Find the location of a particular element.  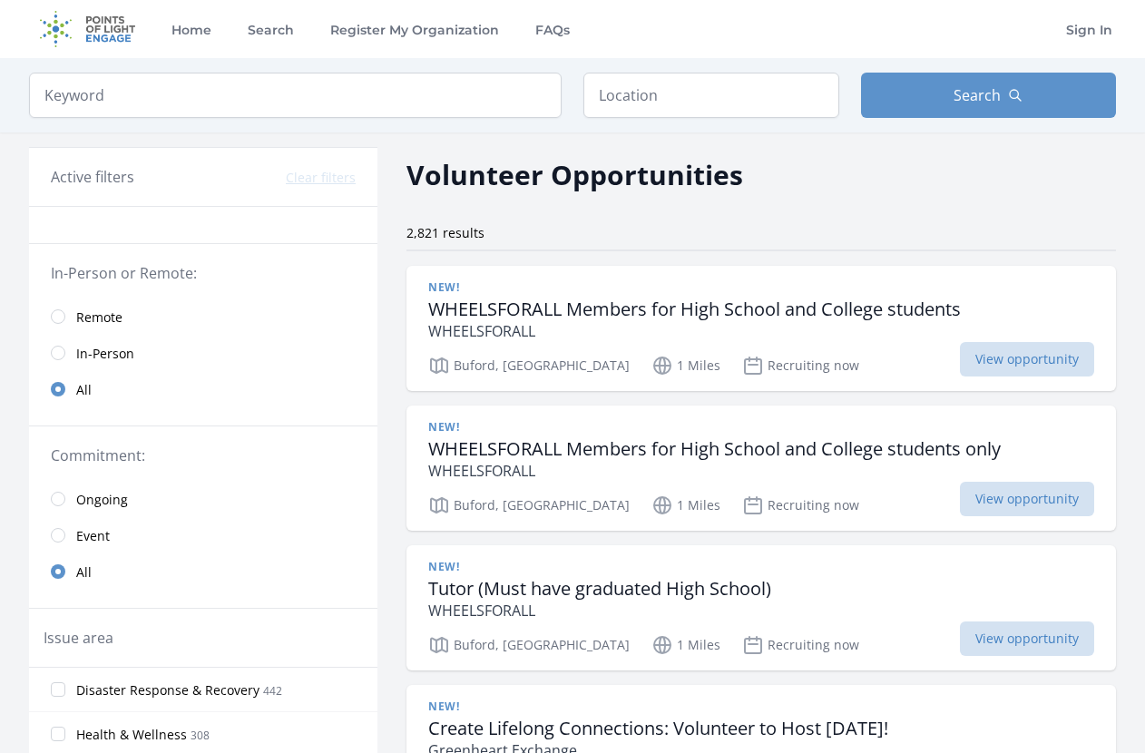

span: 2,821 results is located at coordinates (445, 232).